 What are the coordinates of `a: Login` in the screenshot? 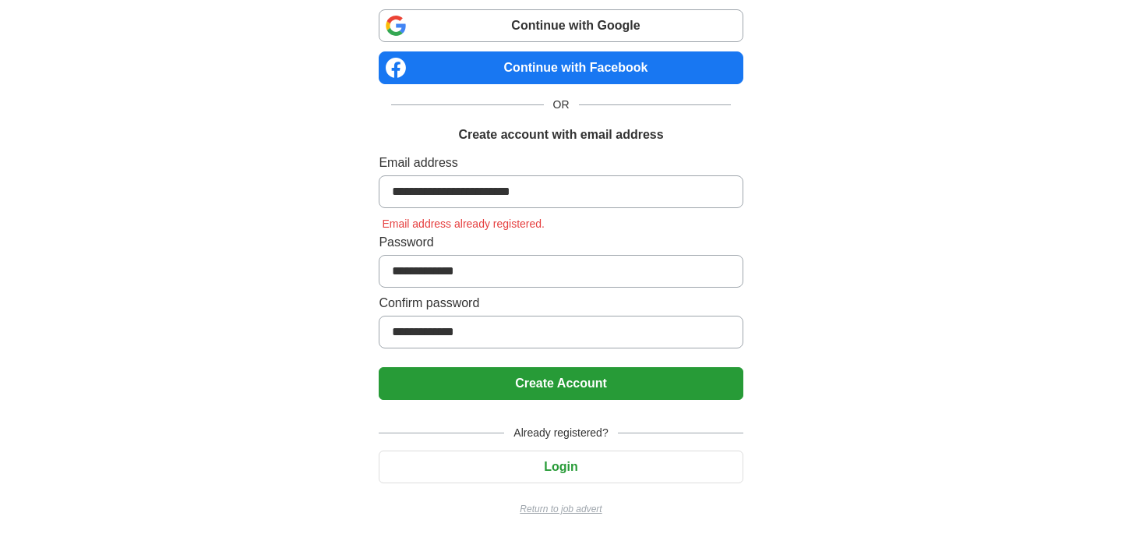 It's located at (560, 466).